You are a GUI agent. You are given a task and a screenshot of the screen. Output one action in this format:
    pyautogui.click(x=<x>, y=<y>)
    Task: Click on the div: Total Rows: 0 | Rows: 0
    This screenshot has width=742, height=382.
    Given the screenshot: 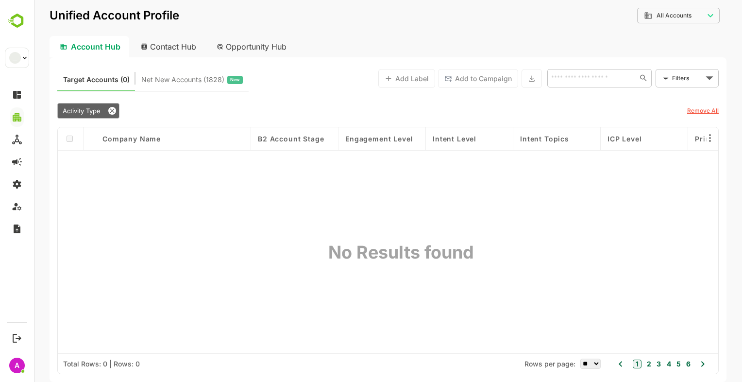 What is the action you would take?
    pyautogui.click(x=67, y=363)
    